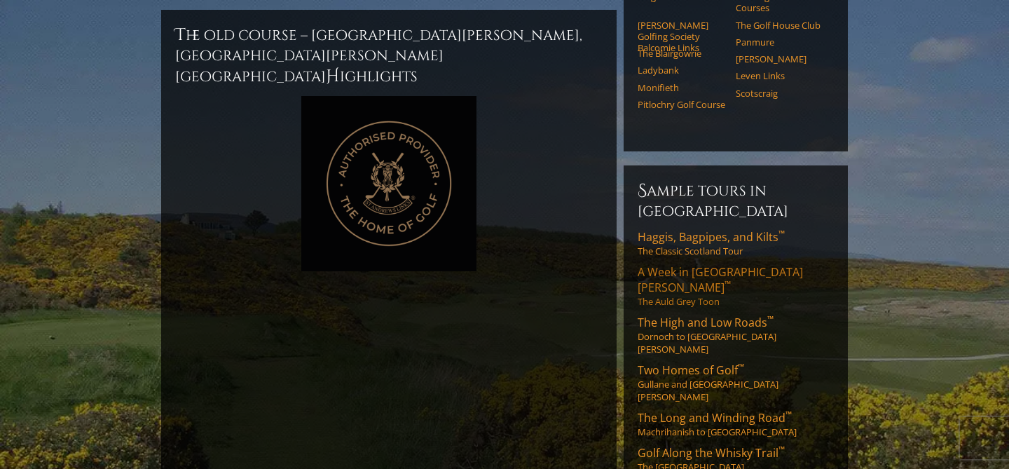 The height and width of the screenshot is (469, 1009). I want to click on a: Haggis, Bagpipes, and Kilts™The Classic Scotland Tour, so click(736, 243).